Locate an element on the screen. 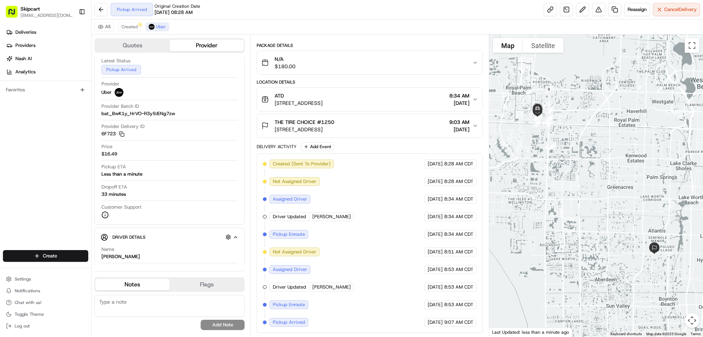 This screenshot has width=703, height=337. p: Welcome 👋 is located at coordinates (70, 35).